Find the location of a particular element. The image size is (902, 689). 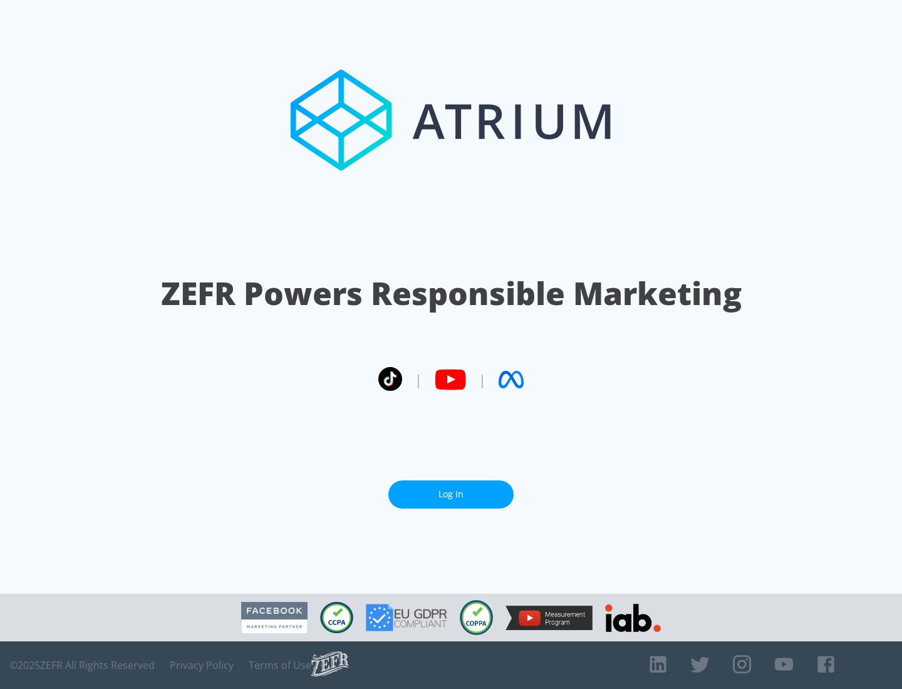

img: GDPR Compliant is located at coordinates (406, 617).